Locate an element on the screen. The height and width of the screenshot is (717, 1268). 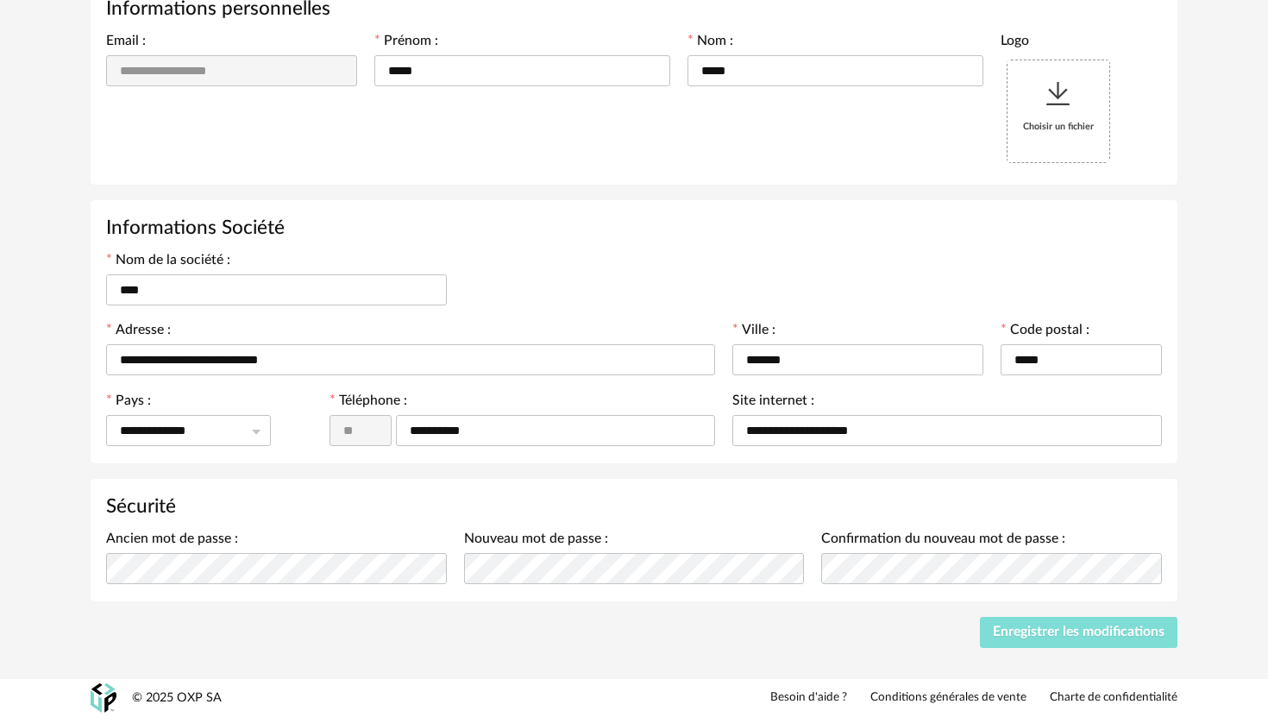
label: Nom : is located at coordinates (710, 43).